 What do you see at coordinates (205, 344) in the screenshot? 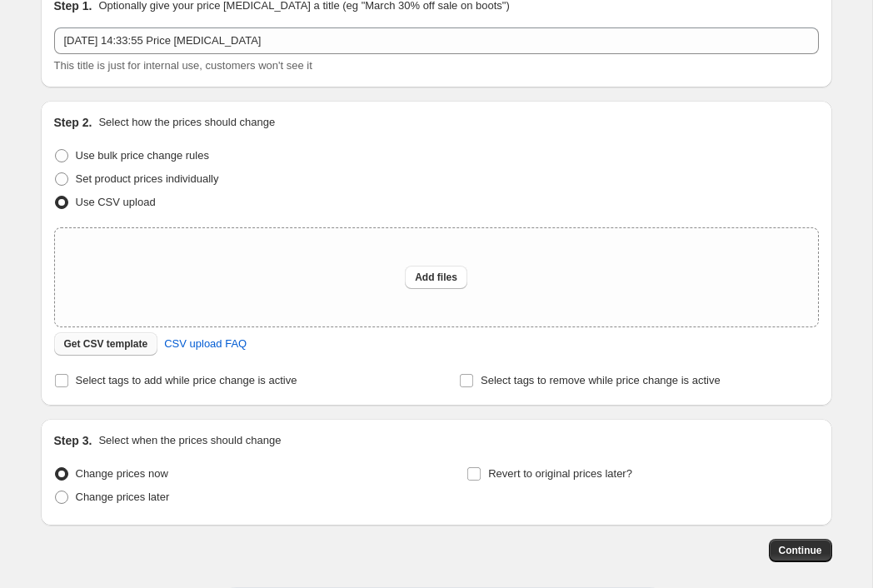
I see `a: CSV upload FAQ` at bounding box center [205, 344].